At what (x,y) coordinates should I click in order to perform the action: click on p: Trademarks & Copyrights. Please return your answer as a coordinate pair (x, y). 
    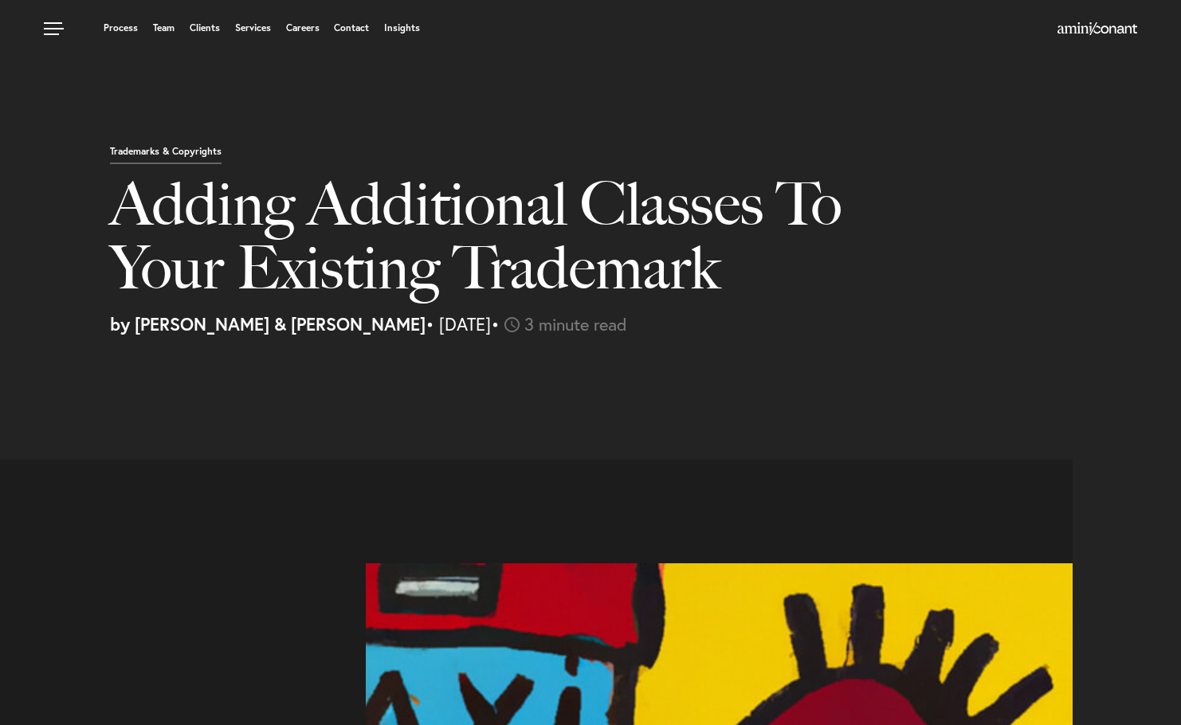
    Looking at the image, I should click on (166, 155).